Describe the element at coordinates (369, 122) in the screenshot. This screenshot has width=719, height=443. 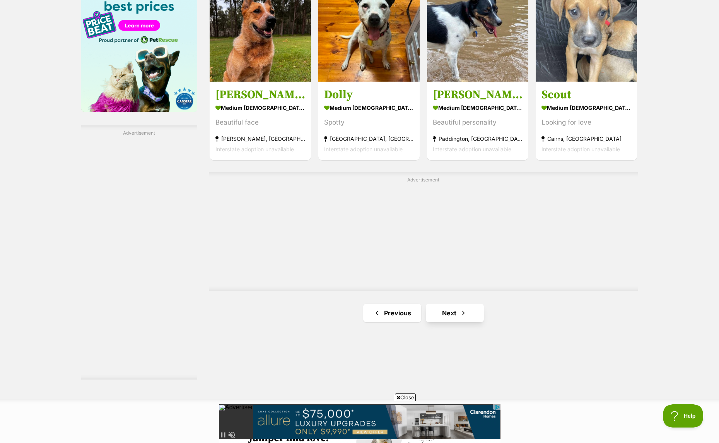
I see `div: Spotty` at that location.